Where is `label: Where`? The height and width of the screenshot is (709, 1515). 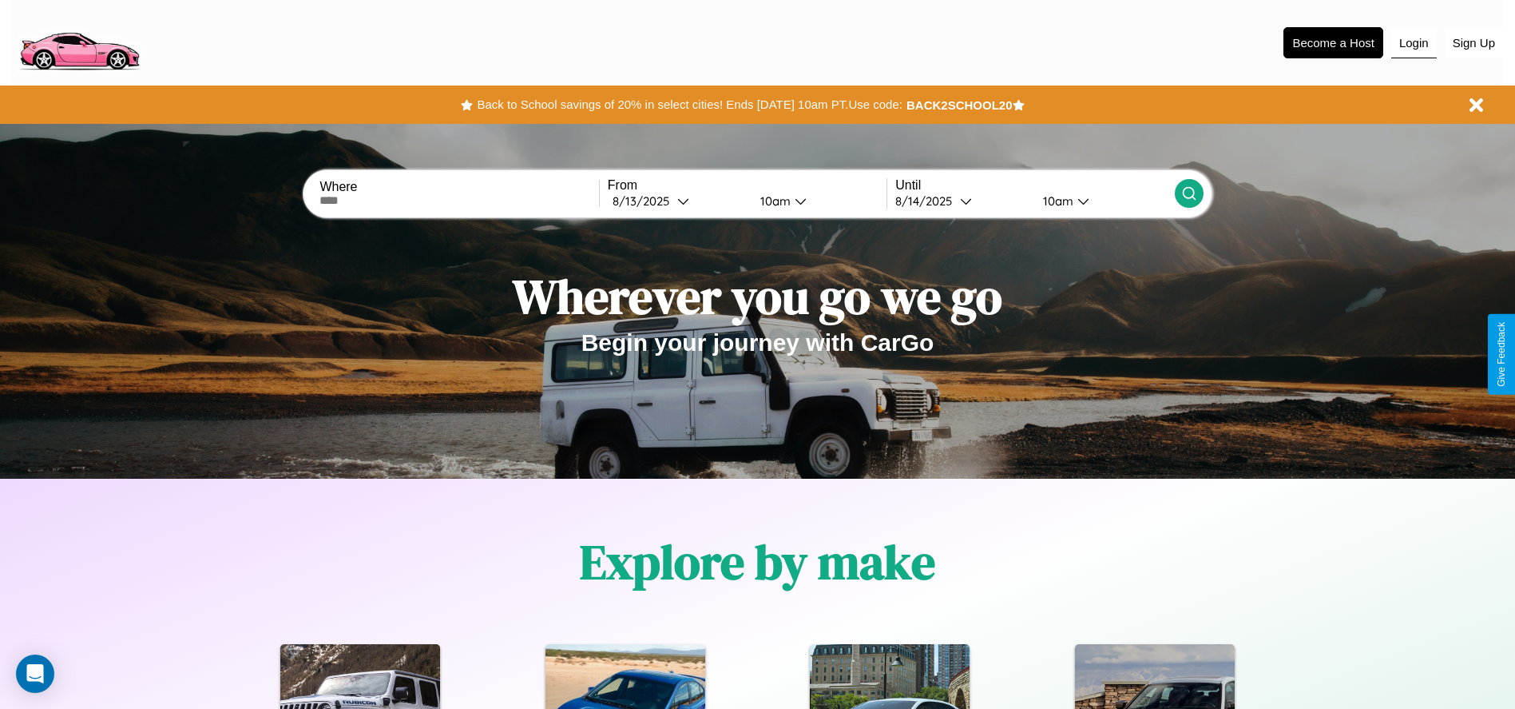 label: Where is located at coordinates (459, 187).